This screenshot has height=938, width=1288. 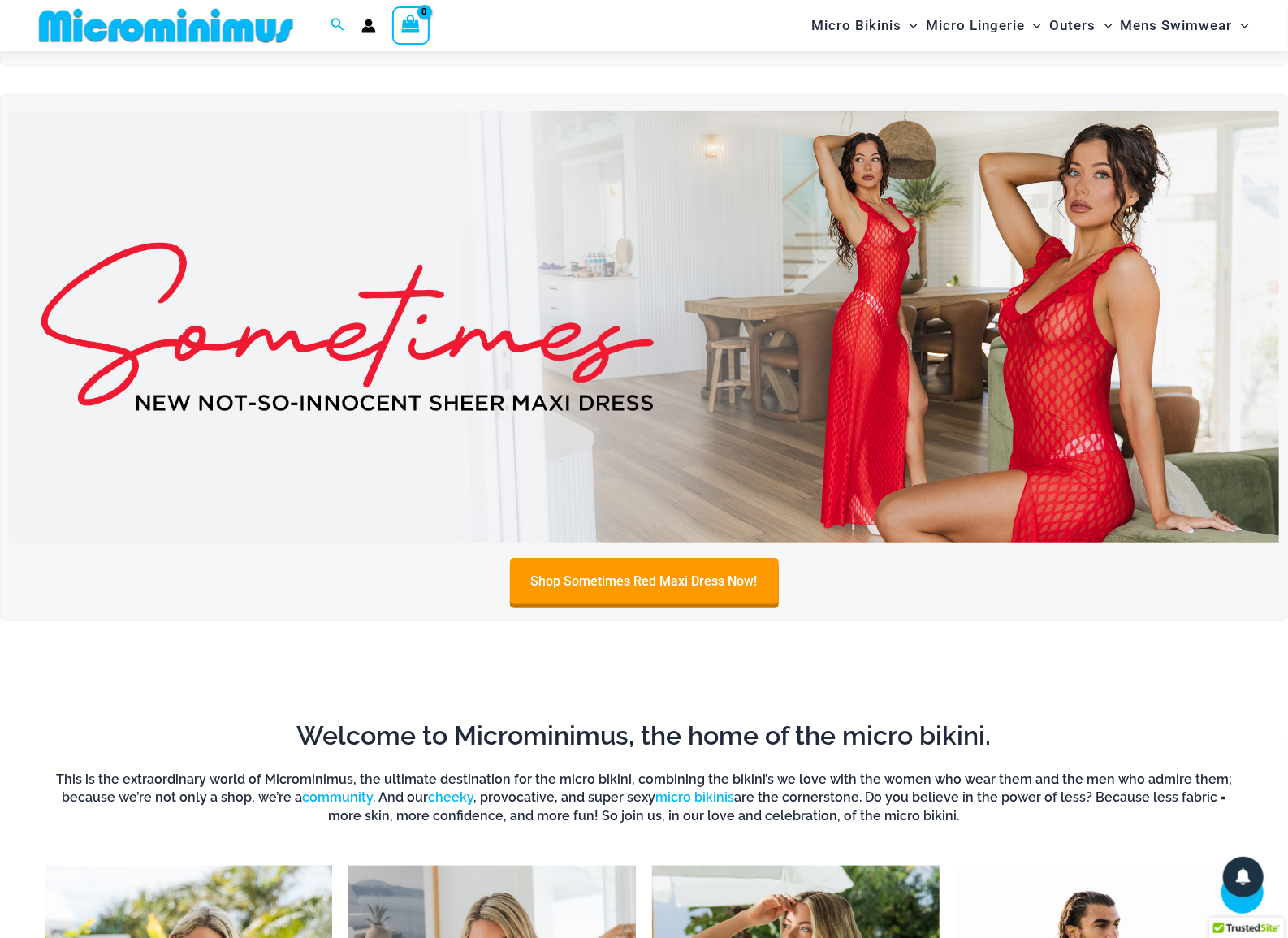 What do you see at coordinates (369, 26) in the screenshot?
I see `a: Account icon link` at bounding box center [369, 26].